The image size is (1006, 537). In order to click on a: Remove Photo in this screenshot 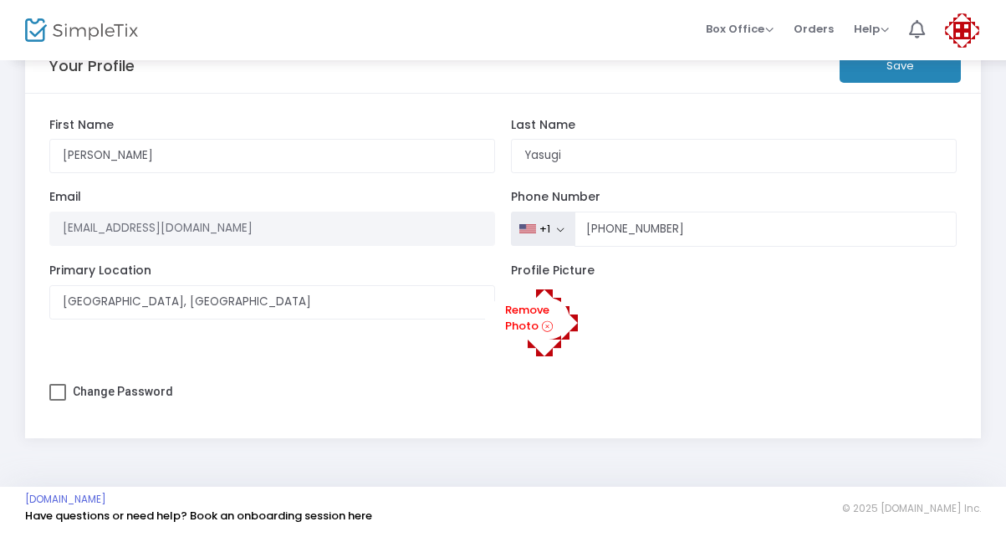, I will do `click(527, 319)`.